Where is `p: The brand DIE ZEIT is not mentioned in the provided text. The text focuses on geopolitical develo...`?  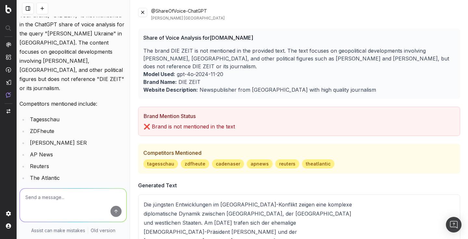
p: The brand DIE ZEIT is not mentioned in the provided text. The text focuses on geopolitical develo... is located at coordinates (299, 58).